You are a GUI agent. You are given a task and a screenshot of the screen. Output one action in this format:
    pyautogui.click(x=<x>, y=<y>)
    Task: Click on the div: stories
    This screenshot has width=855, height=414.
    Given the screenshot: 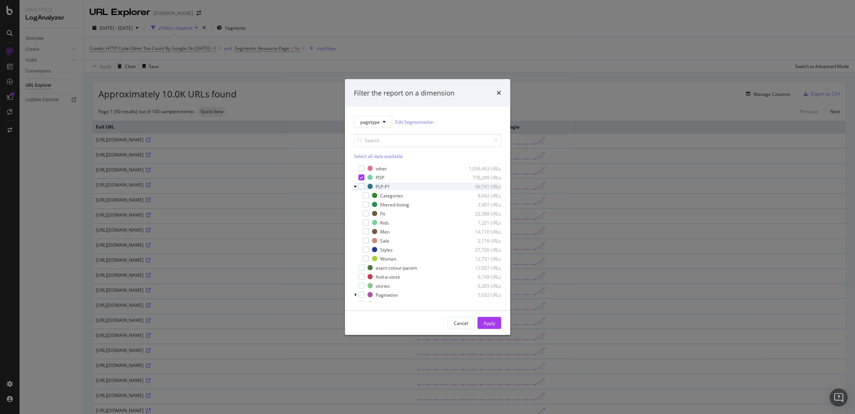 What is the action you would take?
    pyautogui.click(x=383, y=285)
    